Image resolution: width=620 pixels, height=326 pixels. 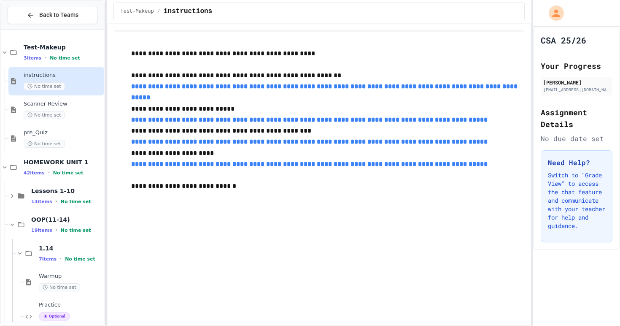 I want to click on h2: Your Progress, so click(x=577, y=66).